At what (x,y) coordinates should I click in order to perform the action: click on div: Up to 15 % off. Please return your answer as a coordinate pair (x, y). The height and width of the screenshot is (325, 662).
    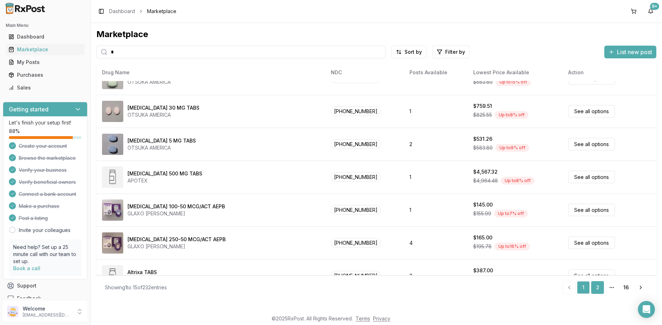
    Looking at the image, I should click on (513, 82).